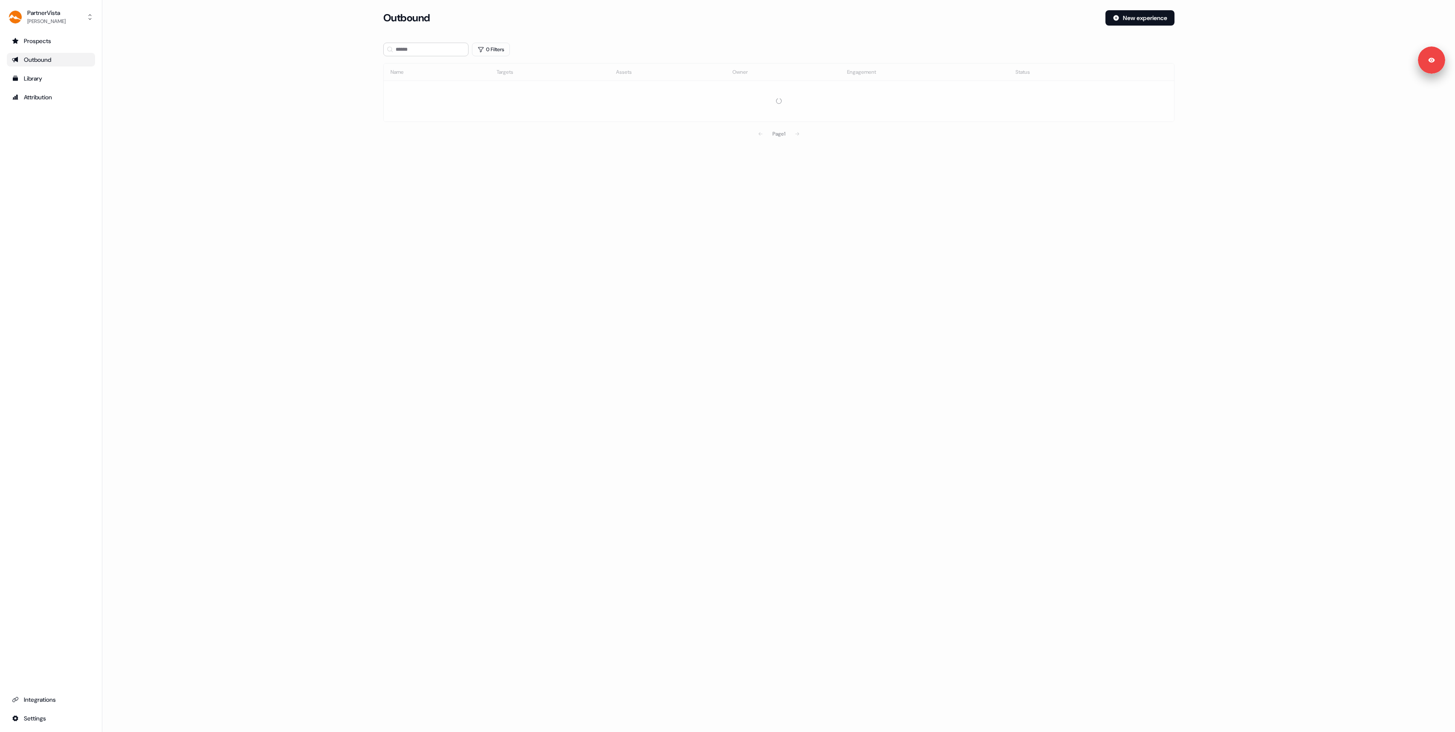 This screenshot has width=1455, height=732. I want to click on div: PartnerVista, so click(46, 13).